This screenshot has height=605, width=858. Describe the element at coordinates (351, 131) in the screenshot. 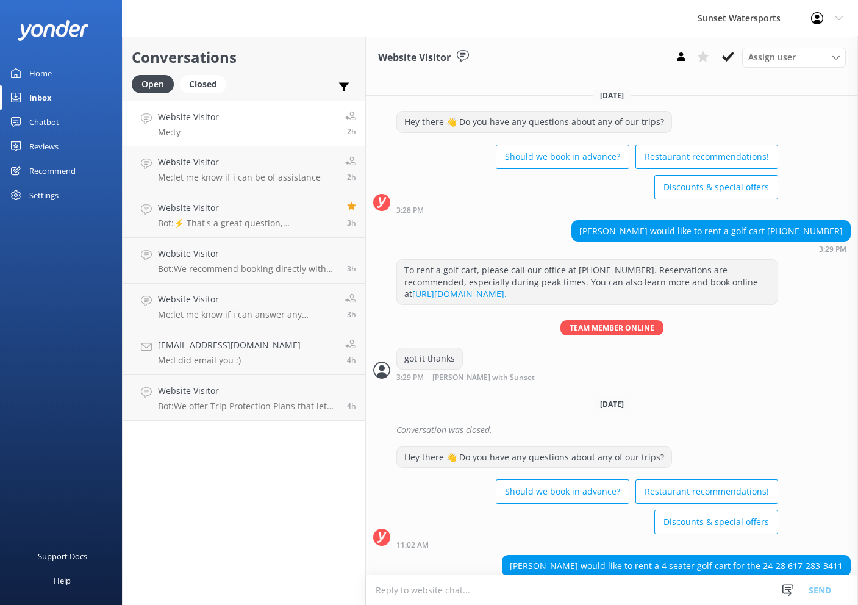

I see `span: 01:38pm 15-Aug-2025 (UTC -05:00) America/Cancun` at that location.